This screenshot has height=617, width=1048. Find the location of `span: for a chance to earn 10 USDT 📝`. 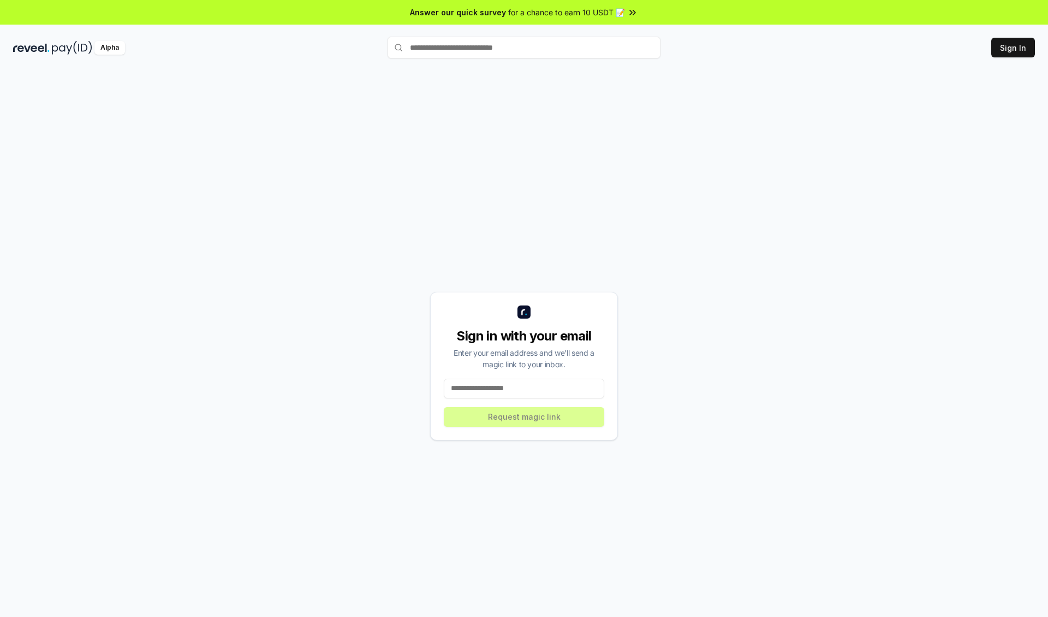

span: for a chance to earn 10 USDT 📝 is located at coordinates (567, 12).